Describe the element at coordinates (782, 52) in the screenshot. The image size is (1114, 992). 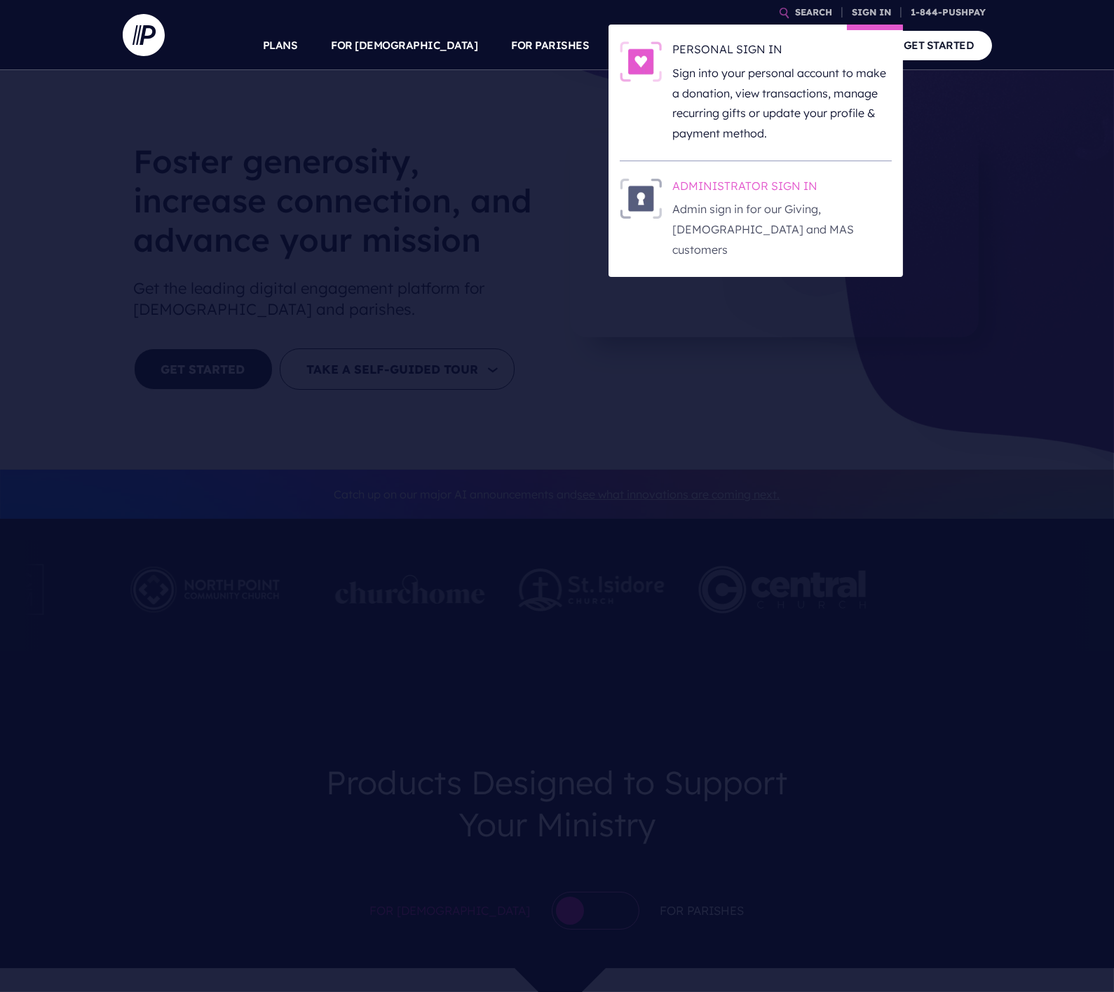
I see `h6: PERSONAL SIGN IN` at that location.